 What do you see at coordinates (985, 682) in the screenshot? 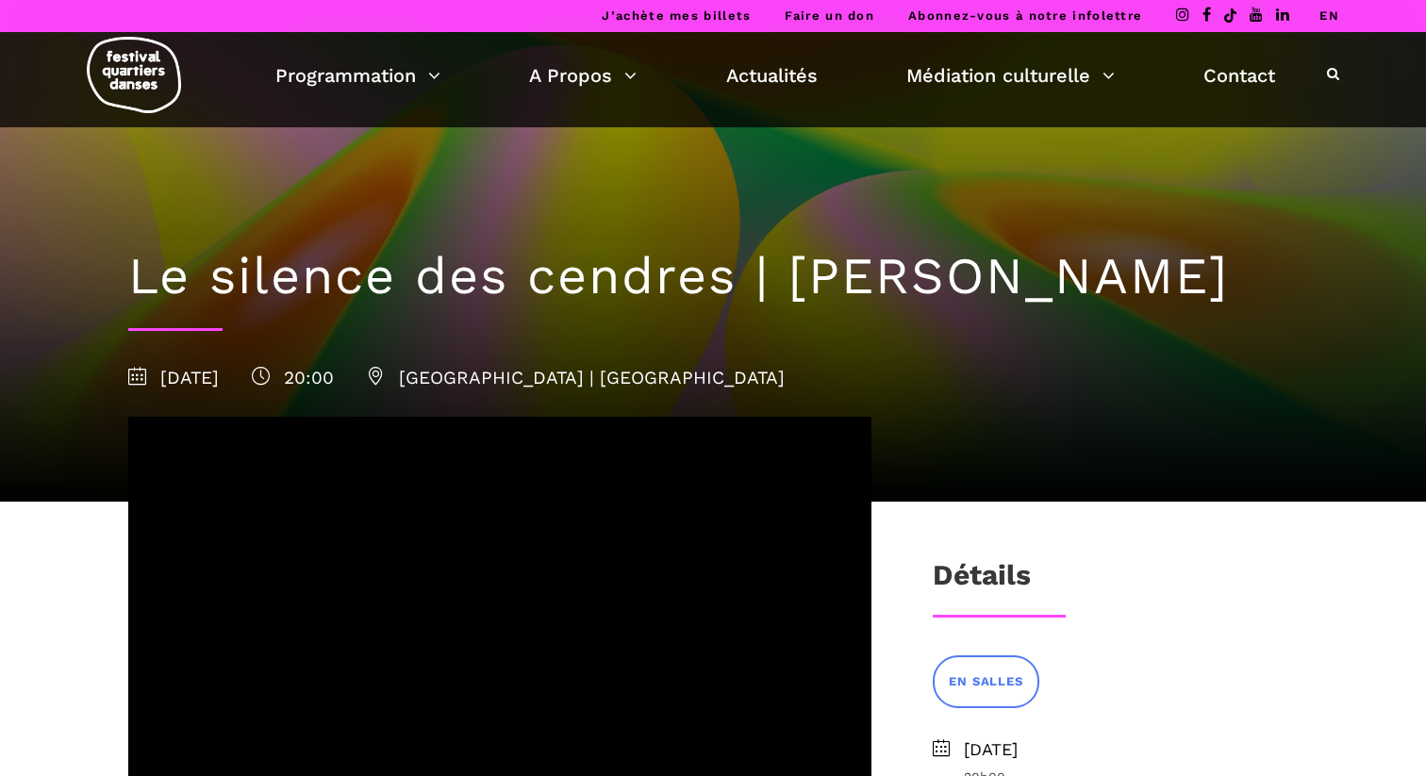
I see `span: EN SALLES` at bounding box center [985, 682].